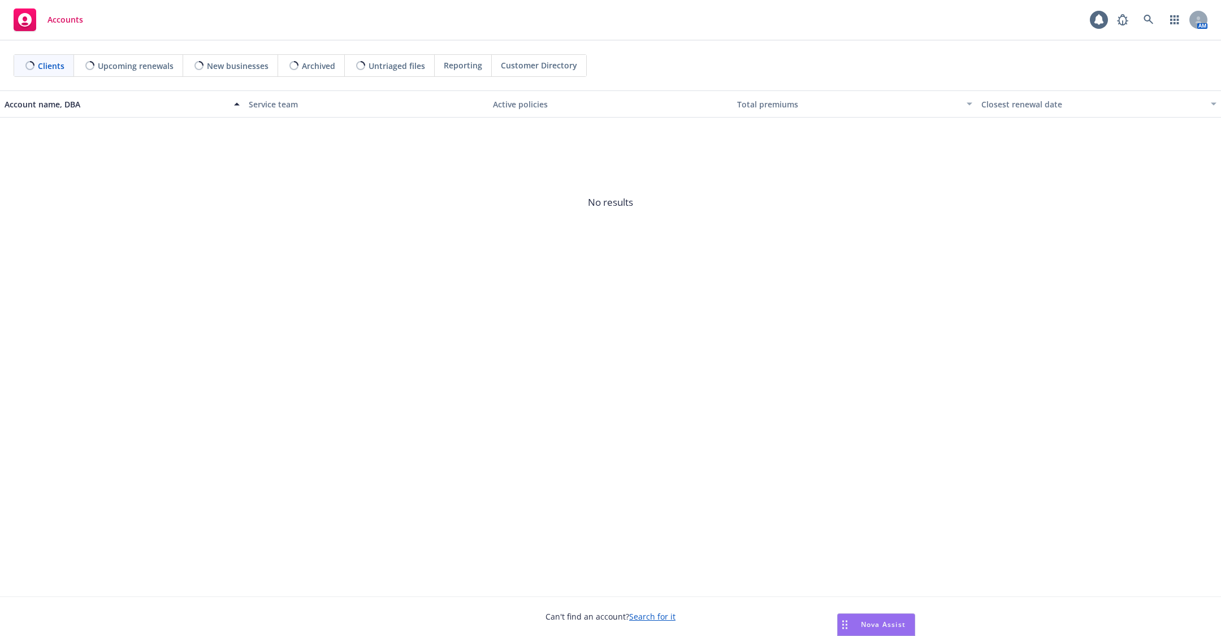  I want to click on span: Untriaged files, so click(397, 66).